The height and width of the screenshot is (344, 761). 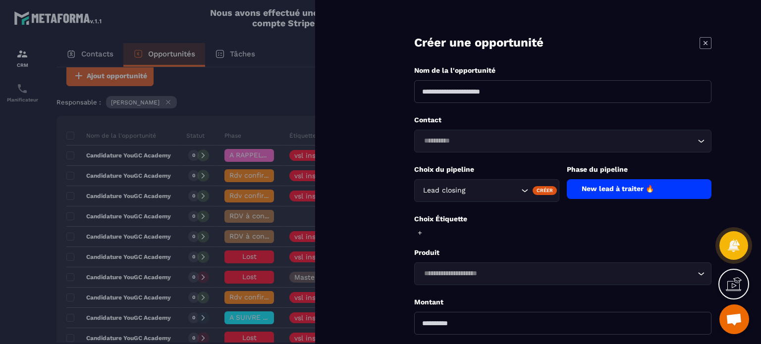 What do you see at coordinates (563, 70) in the screenshot?
I see `p: Nom de la l'opportunité` at bounding box center [563, 70].